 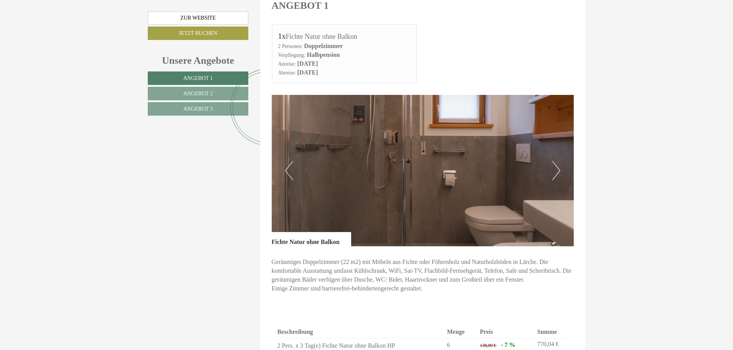 I want to click on a: Zur Website, so click(x=198, y=18).